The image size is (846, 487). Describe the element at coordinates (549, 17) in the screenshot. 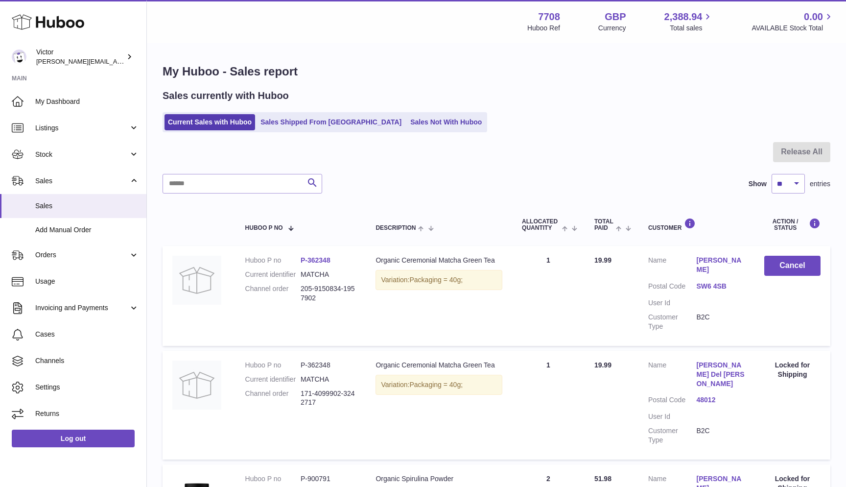

I see `strong: 7708` at that location.